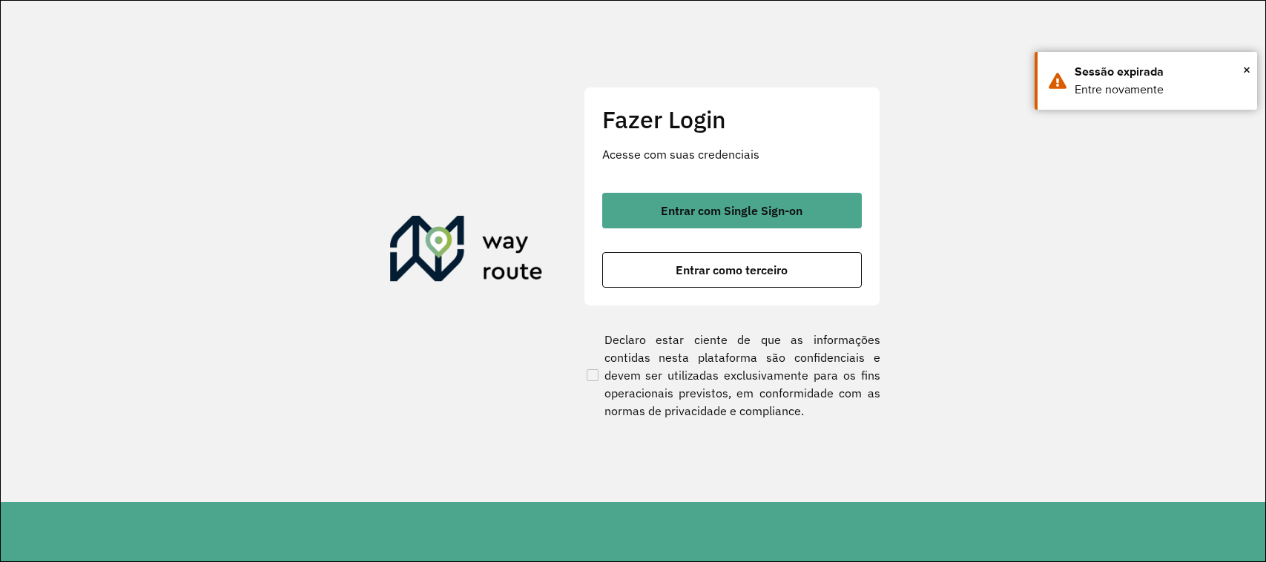  I want to click on label: Declaro estar ciente de que as informações contidas nesta plataforma são confidenciais e devem se..., so click(732, 375).